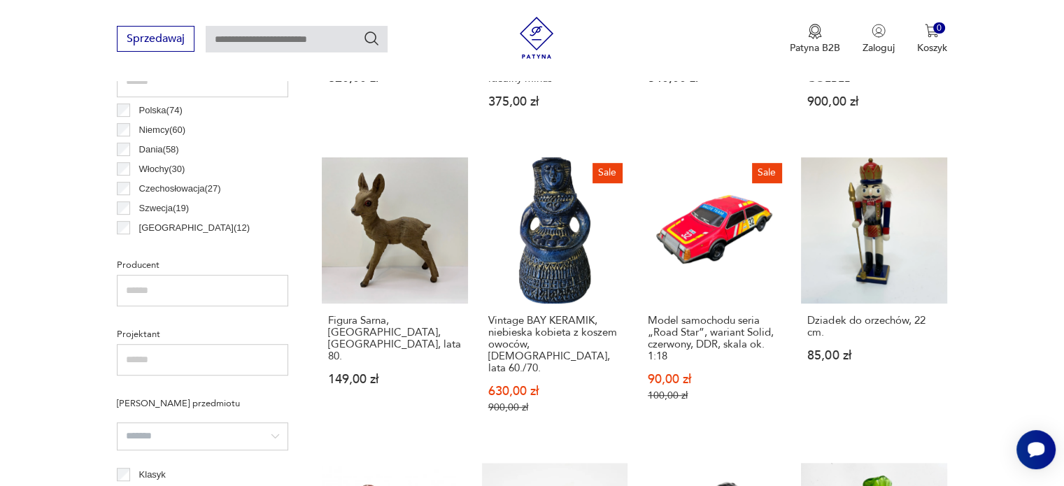 The width and height of the screenshot is (1064, 486). Describe the element at coordinates (162, 130) in the screenshot. I see `p: Niemcy ( 60 )` at that location.